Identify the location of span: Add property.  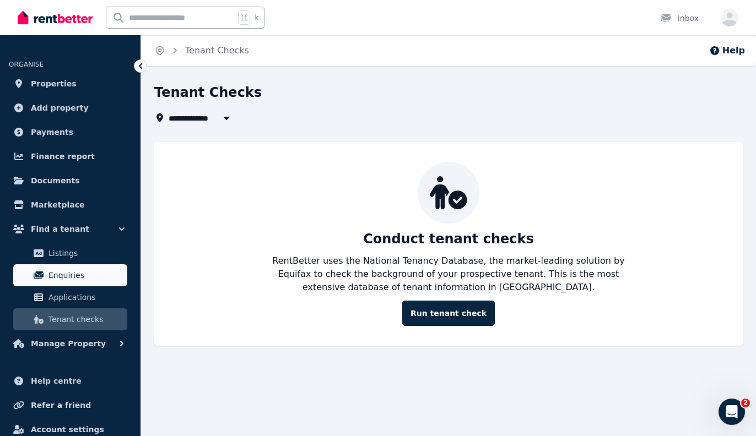
(59, 108).